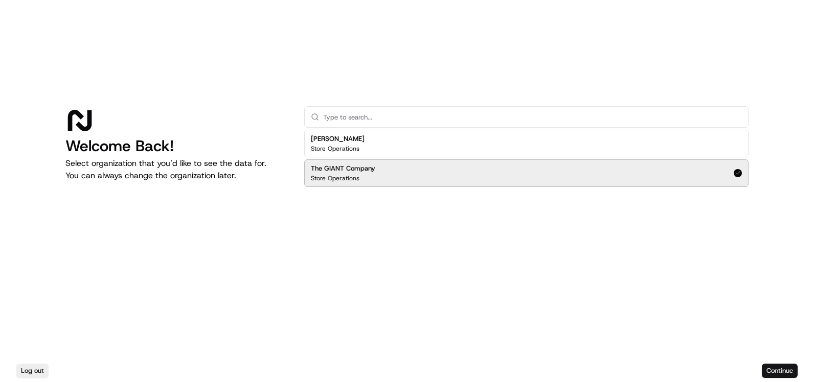  I want to click on p: Select organization that you’d like to see the data for. You can always change the organization l..., so click(176, 170).